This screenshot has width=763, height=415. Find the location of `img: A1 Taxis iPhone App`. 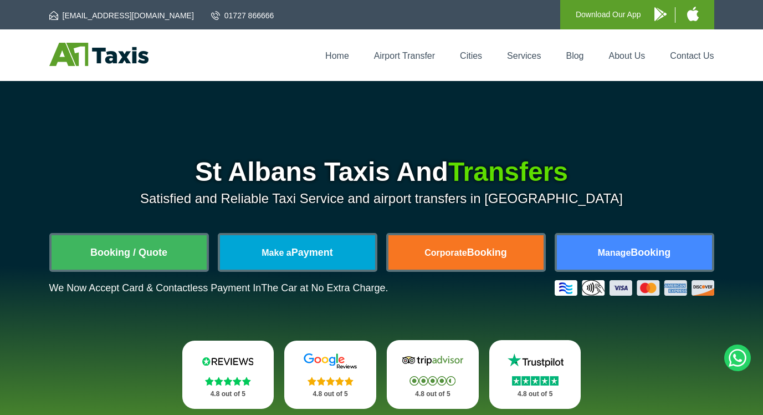

img: A1 Taxis iPhone App is located at coordinates (693, 14).